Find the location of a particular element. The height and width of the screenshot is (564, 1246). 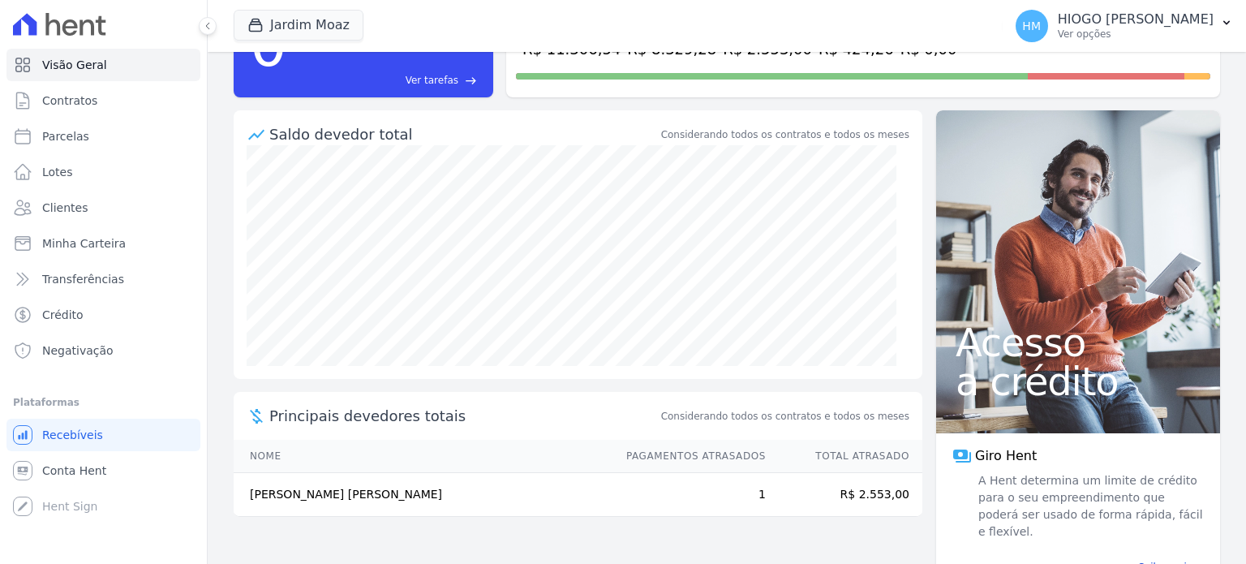

th: Nome is located at coordinates (422, 456).